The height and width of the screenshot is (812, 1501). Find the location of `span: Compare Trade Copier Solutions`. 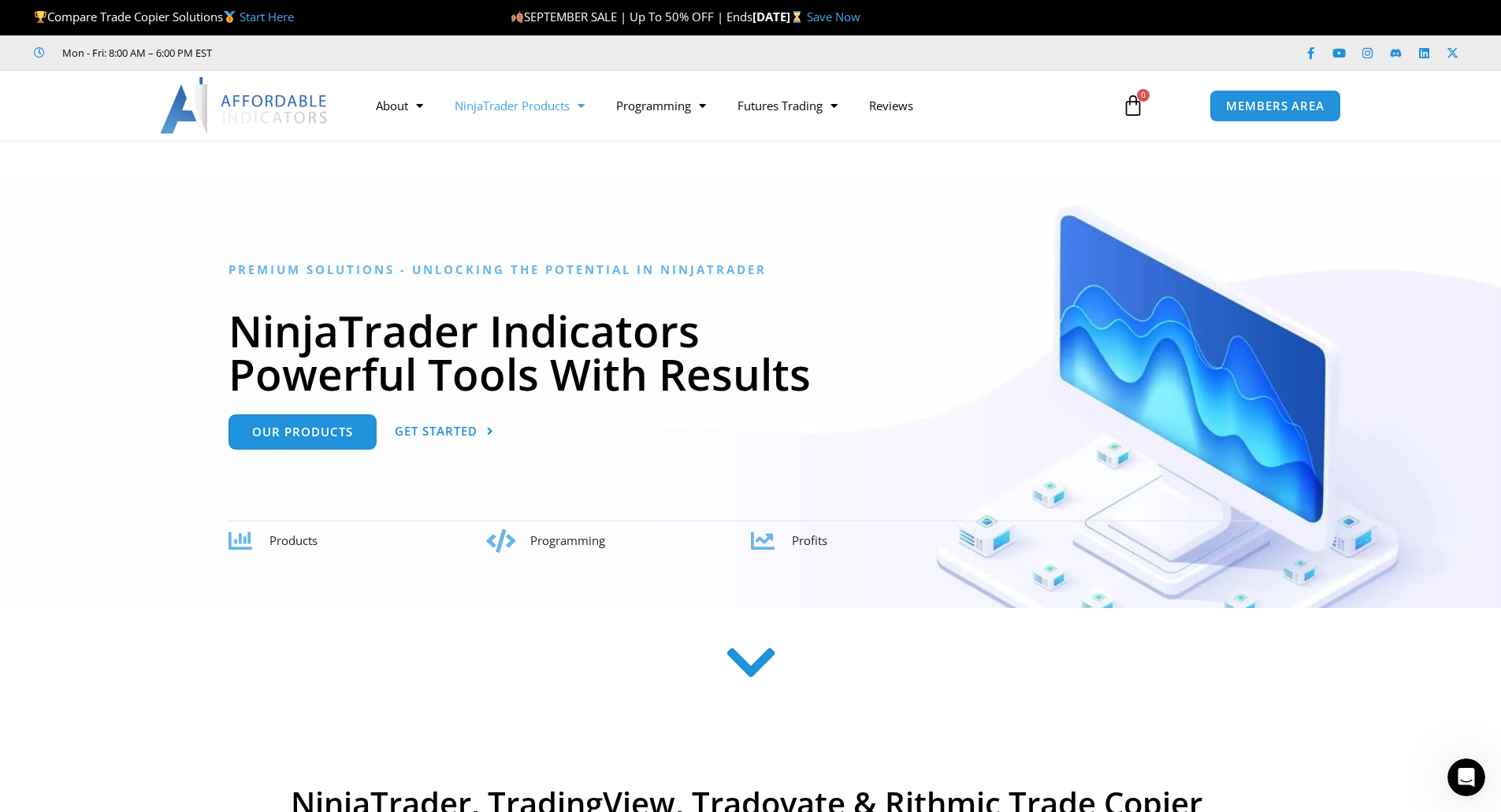

span: Compare Trade Copier Solutions is located at coordinates (163, 17).